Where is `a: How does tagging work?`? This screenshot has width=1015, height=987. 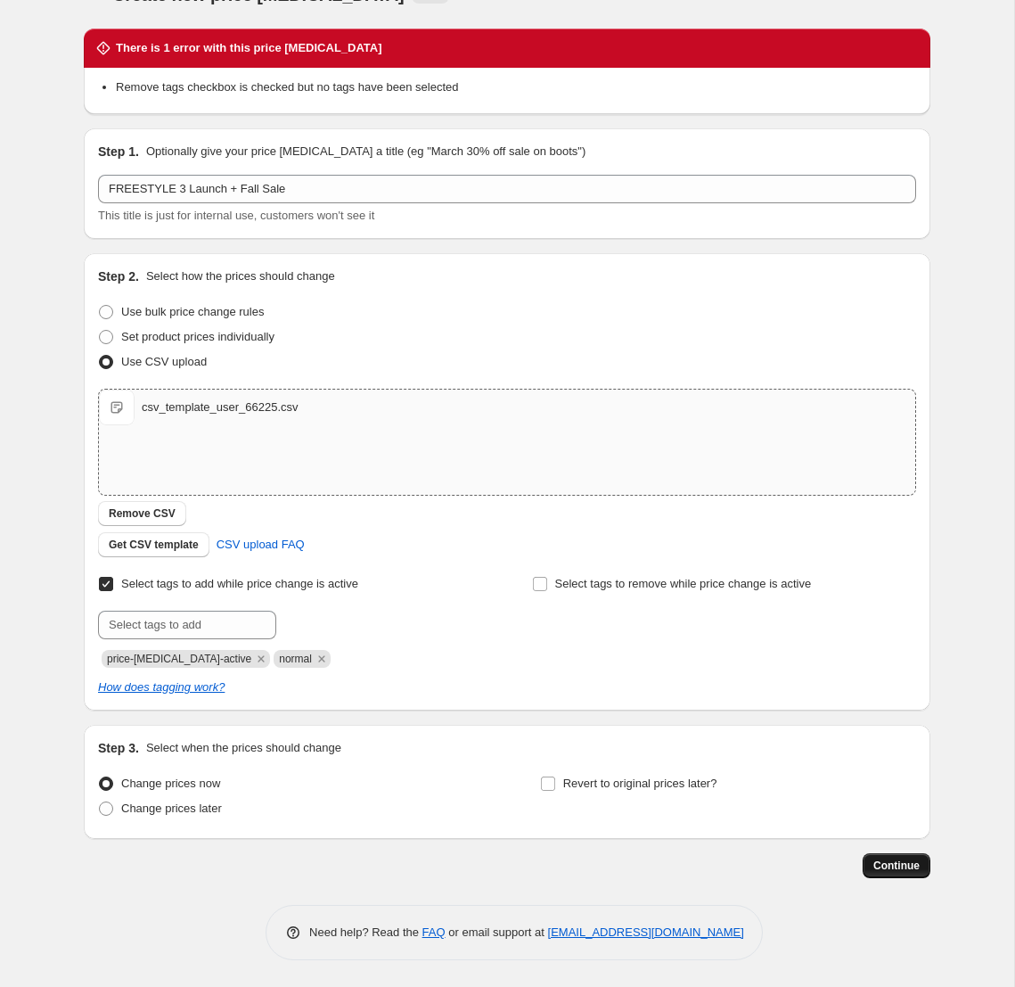
a: How does tagging work? is located at coordinates (161, 686).